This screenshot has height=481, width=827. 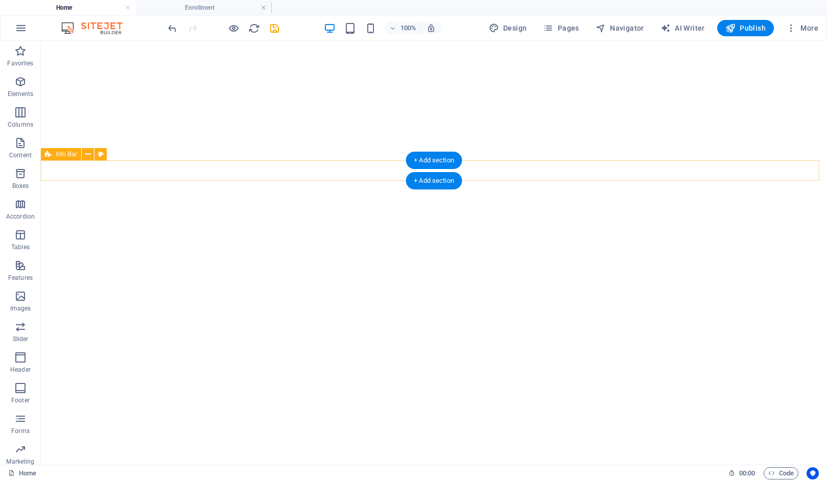 I want to click on button: Usercentrics, so click(x=813, y=474).